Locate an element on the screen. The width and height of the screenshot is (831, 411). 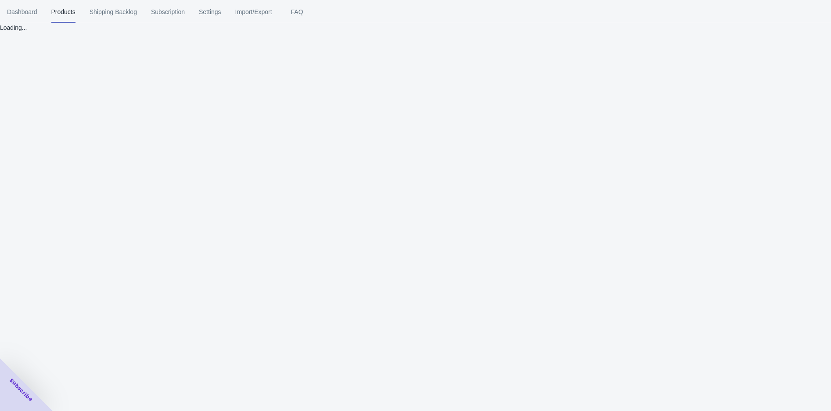
span: Products is located at coordinates (63, 12).